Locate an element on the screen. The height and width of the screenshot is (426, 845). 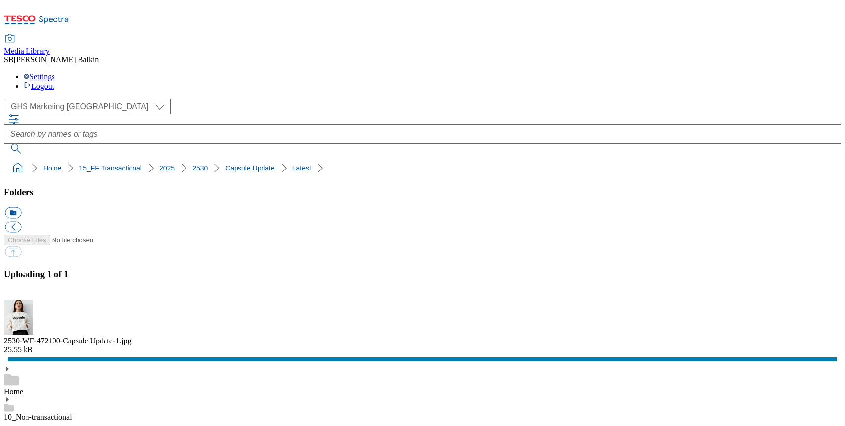
a: home is located at coordinates (18, 168).